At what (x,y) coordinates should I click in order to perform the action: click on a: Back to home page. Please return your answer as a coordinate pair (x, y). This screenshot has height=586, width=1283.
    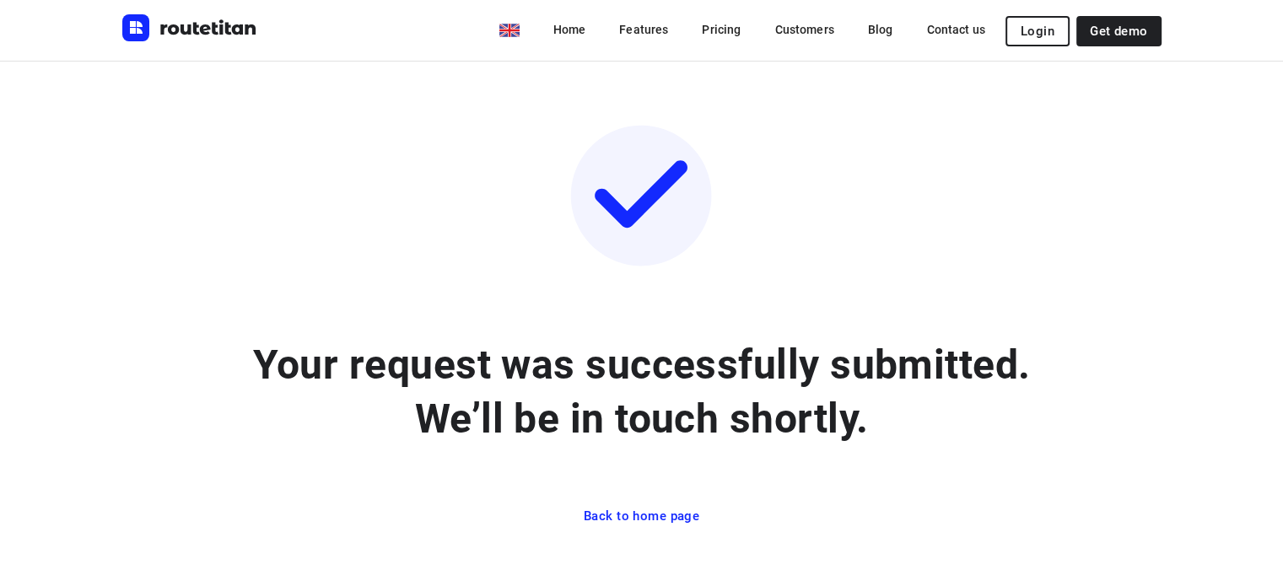
    Looking at the image, I should click on (641, 516).